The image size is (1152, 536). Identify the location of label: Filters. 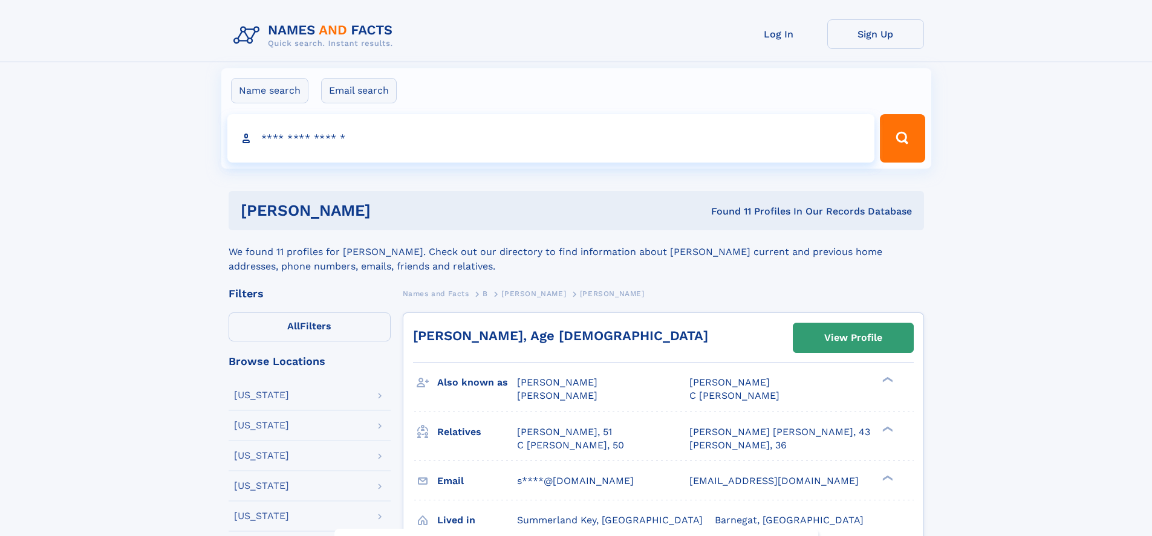
(310, 327).